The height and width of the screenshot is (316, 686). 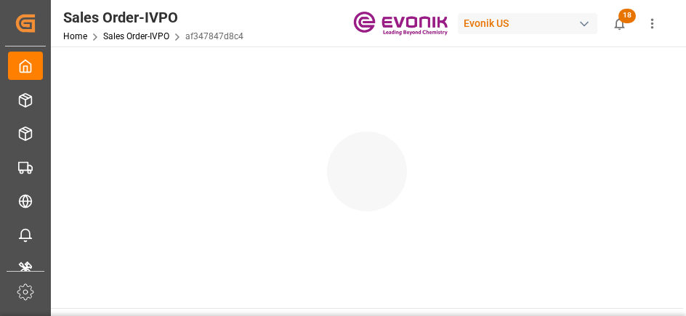 I want to click on a: Sales Order-IVPO, so click(x=136, y=36).